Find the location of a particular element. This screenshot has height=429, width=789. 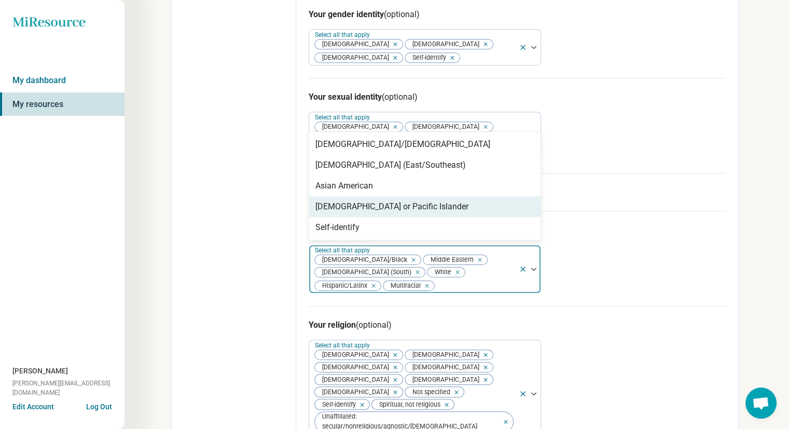

span: Not specified is located at coordinates (429, 391).